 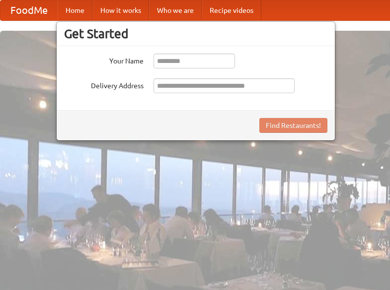 I want to click on a: Recipe videos, so click(x=231, y=10).